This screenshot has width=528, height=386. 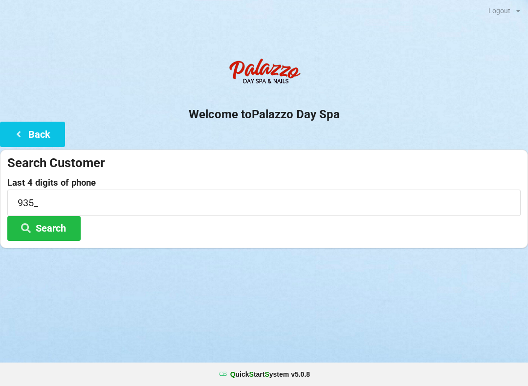 What do you see at coordinates (264, 202) in the screenshot?
I see `input: 0000` at bounding box center [264, 202].